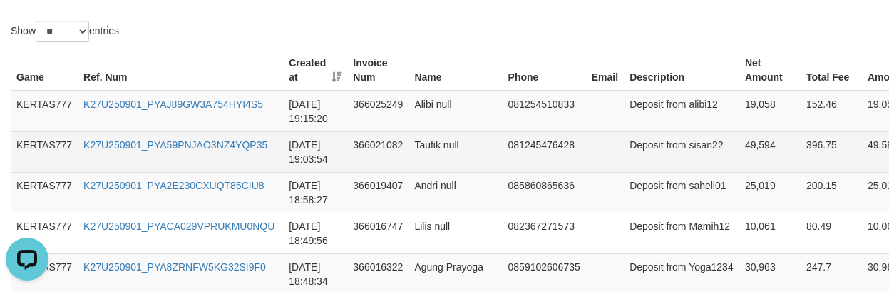 This screenshot has width=889, height=292. What do you see at coordinates (544, 70) in the screenshot?
I see `th: Phone` at bounding box center [544, 70].